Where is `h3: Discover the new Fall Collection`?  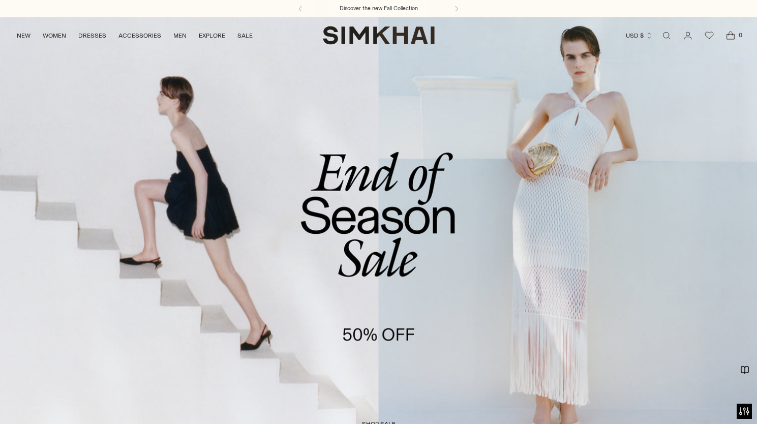
h3: Discover the new Fall Collection is located at coordinates (379, 9).